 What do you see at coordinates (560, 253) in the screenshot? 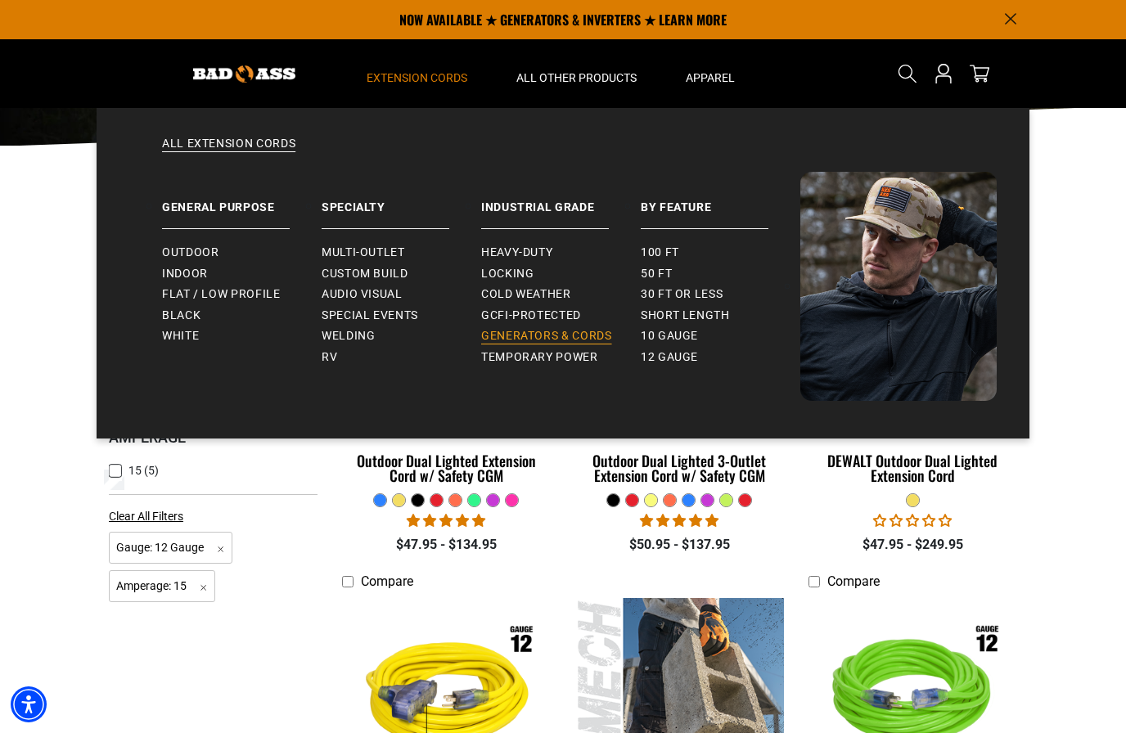
I see `a: Heavy-Duty` at bounding box center [560, 253].